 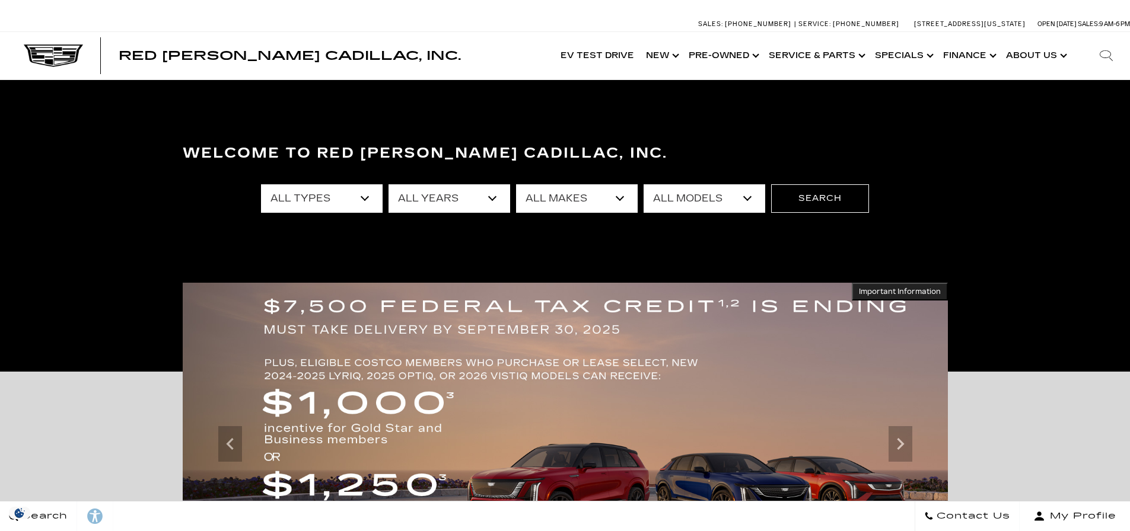 What do you see at coordinates (722, 56) in the screenshot?
I see `a: Pre-Owned` at bounding box center [722, 56].